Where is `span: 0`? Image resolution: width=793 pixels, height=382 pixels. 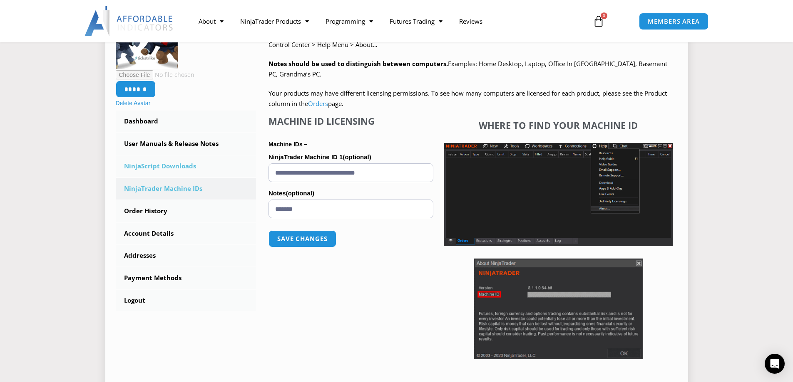
span: 0 is located at coordinates (604, 16).